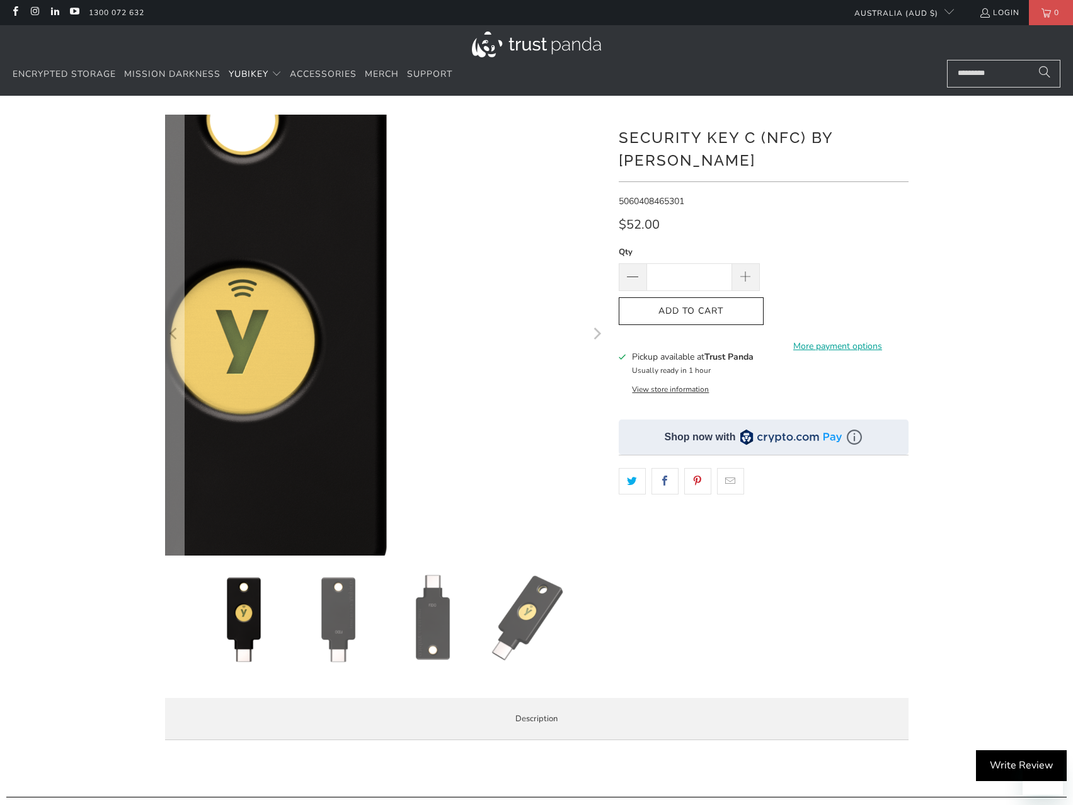  What do you see at coordinates (692, 357) in the screenshot?
I see `h3: Pickup available at` at bounding box center [692, 357].